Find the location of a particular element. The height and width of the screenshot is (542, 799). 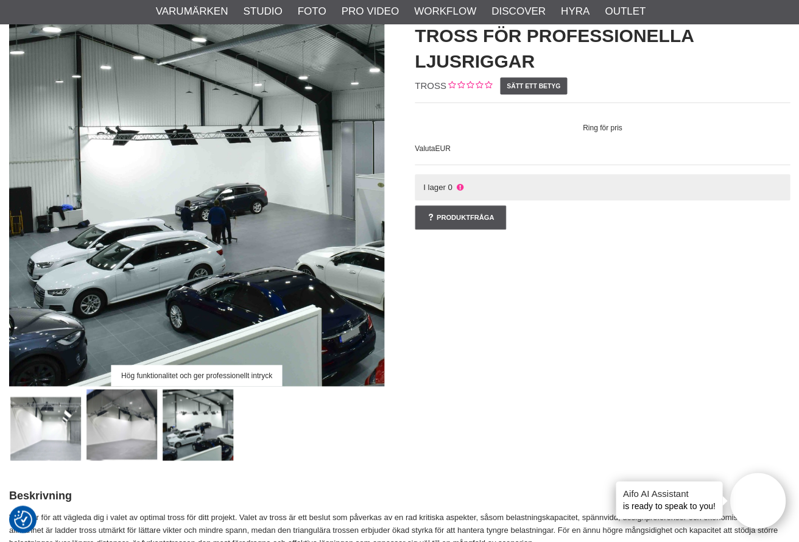

div: Kundbetyg: 0 is located at coordinates (469, 86).